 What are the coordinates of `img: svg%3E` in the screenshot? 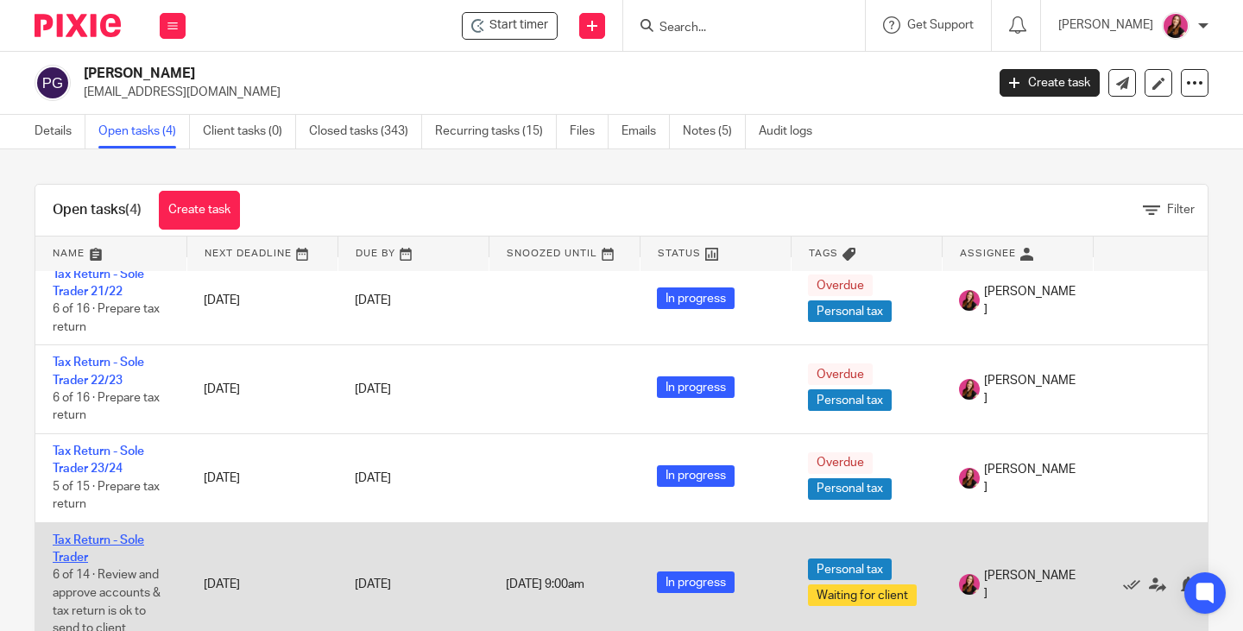 It's located at (53, 83).